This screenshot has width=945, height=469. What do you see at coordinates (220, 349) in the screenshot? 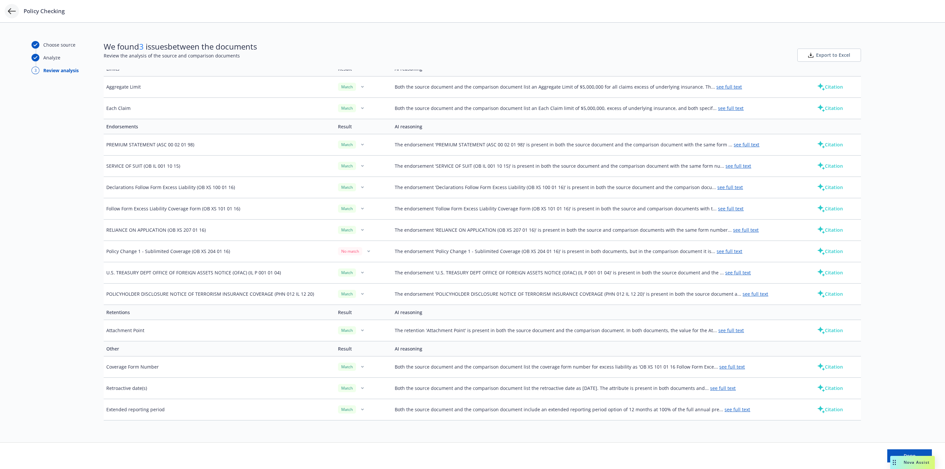
I see `td: Other` at bounding box center [220, 349].